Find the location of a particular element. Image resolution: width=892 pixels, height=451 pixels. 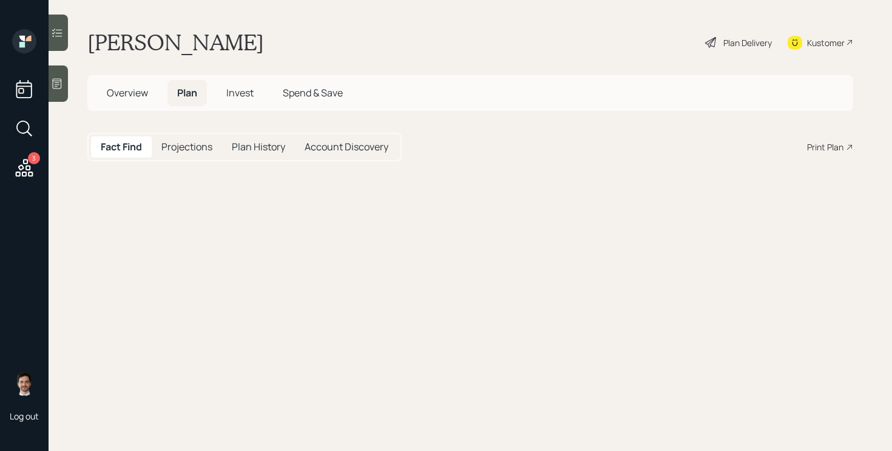

div: Log out is located at coordinates (24, 416).